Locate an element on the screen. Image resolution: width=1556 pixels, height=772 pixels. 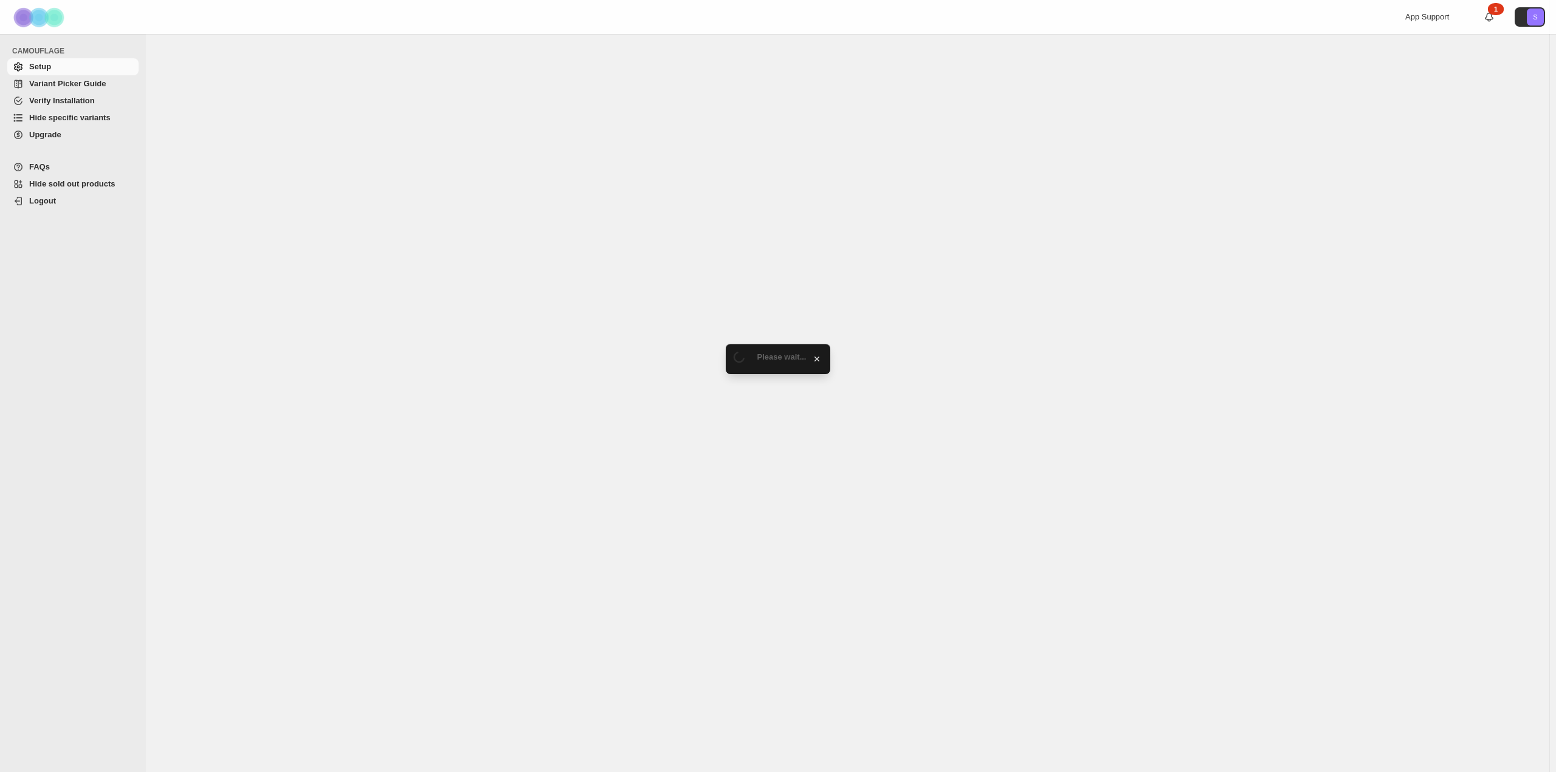
span: Avatar with initials S is located at coordinates (1535, 17).